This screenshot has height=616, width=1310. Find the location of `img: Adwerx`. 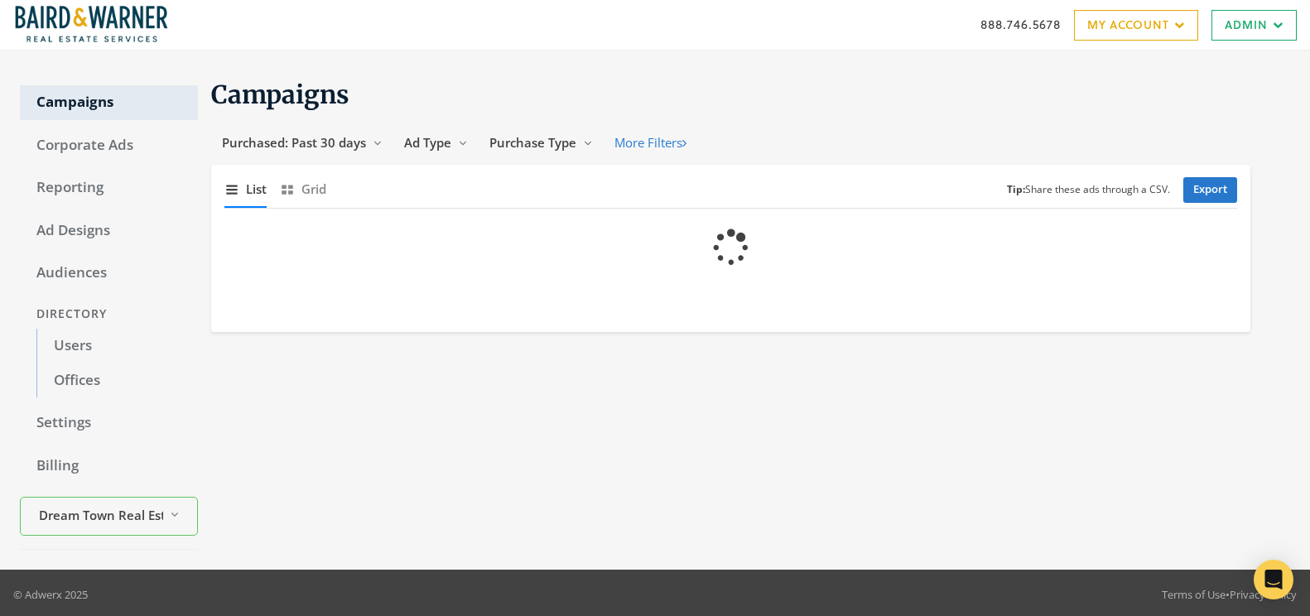

img: Adwerx is located at coordinates (91, 25).